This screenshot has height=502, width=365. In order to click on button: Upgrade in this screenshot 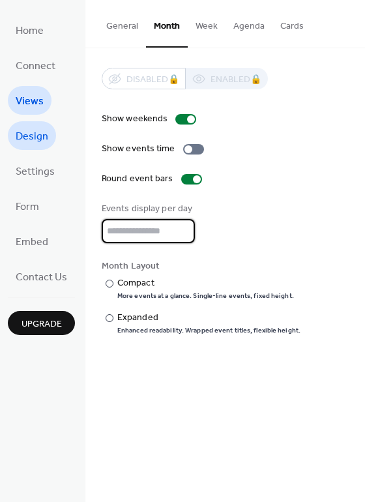, I will do `click(41, 323)`.